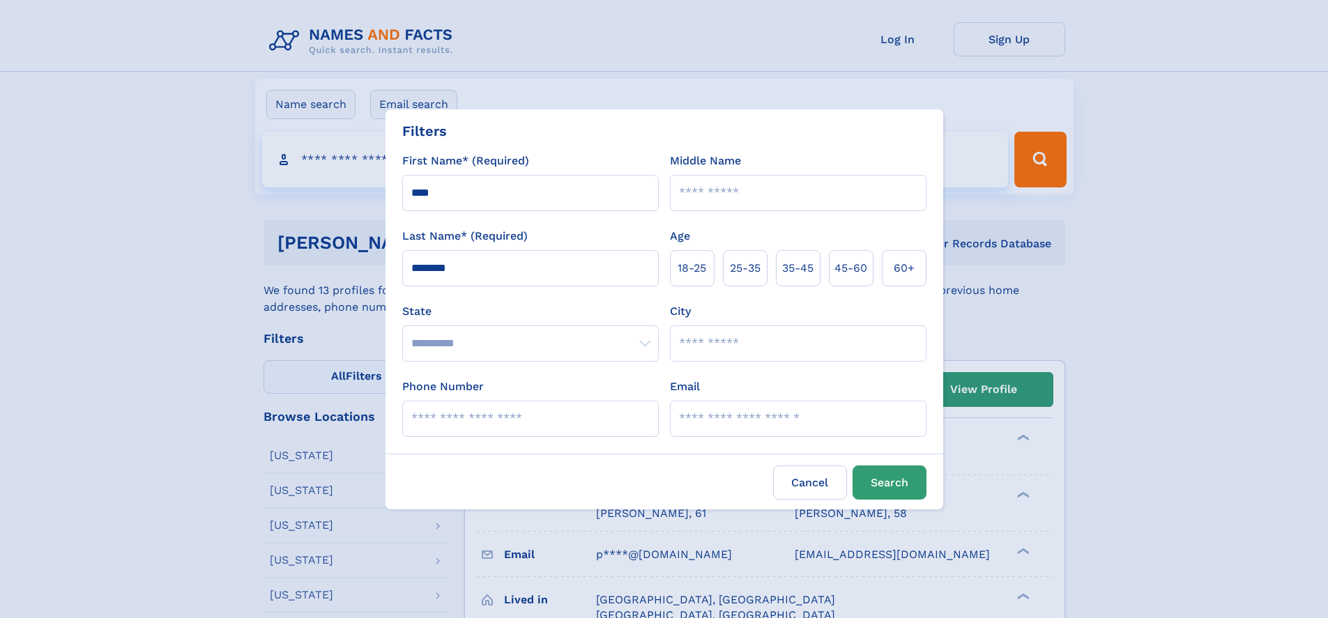 The width and height of the screenshot is (1328, 618). Describe the element at coordinates (680, 312) in the screenshot. I see `label: City` at that location.